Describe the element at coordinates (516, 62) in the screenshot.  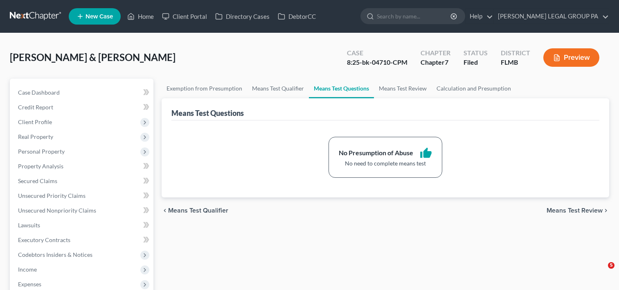
I see `div: FLMB` at that location.